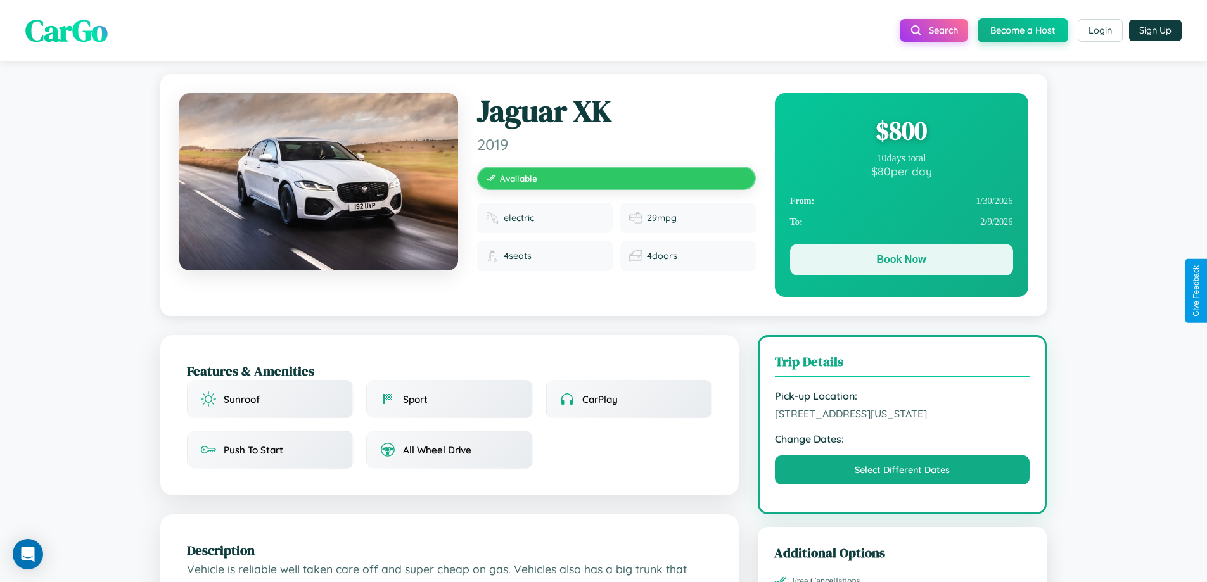  I want to click on strong: Pick-up Location:, so click(902, 396).